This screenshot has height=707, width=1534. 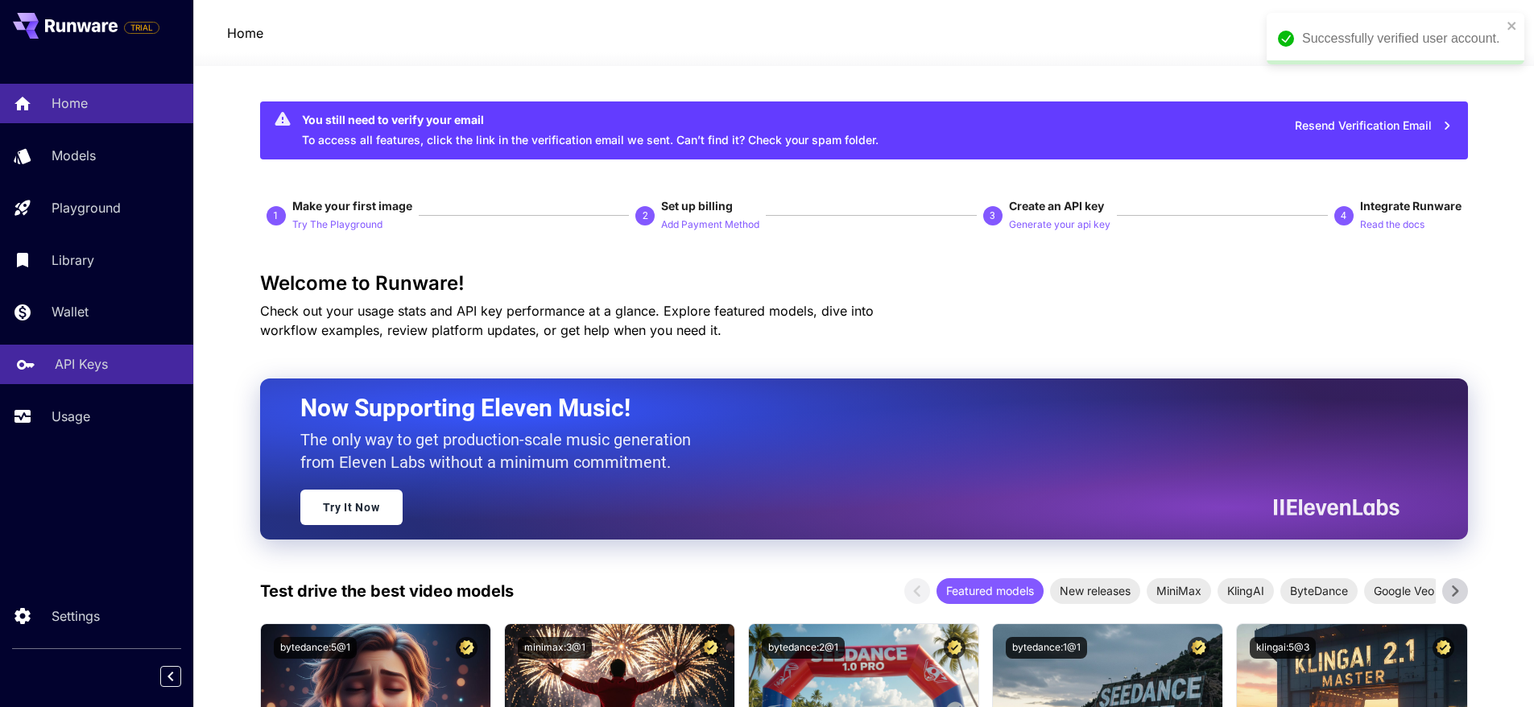 I want to click on button: Collapse sidebar, so click(x=171, y=676).